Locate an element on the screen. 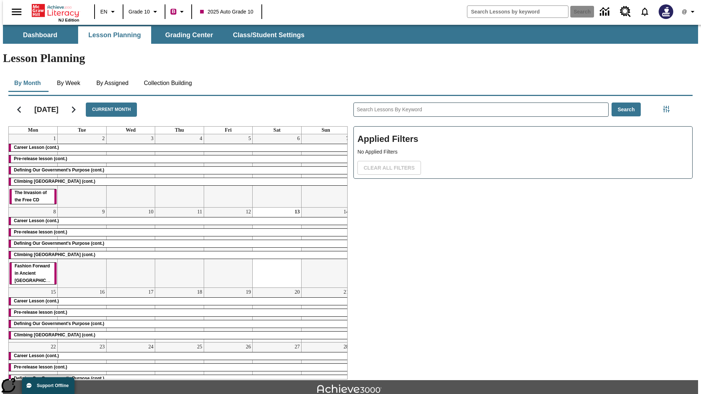  td: September 1, 2025 is located at coordinates (33, 171).